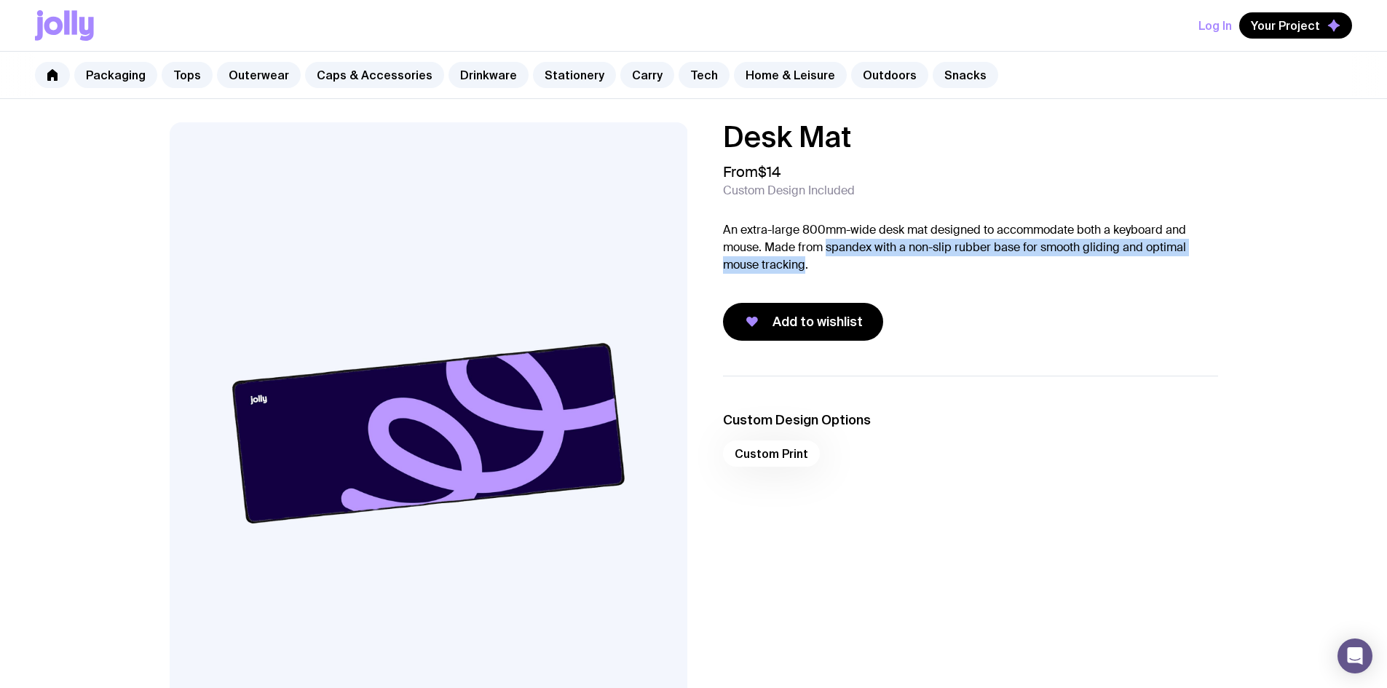 This screenshot has width=1387, height=688. I want to click on span: Your Project, so click(1286, 25).